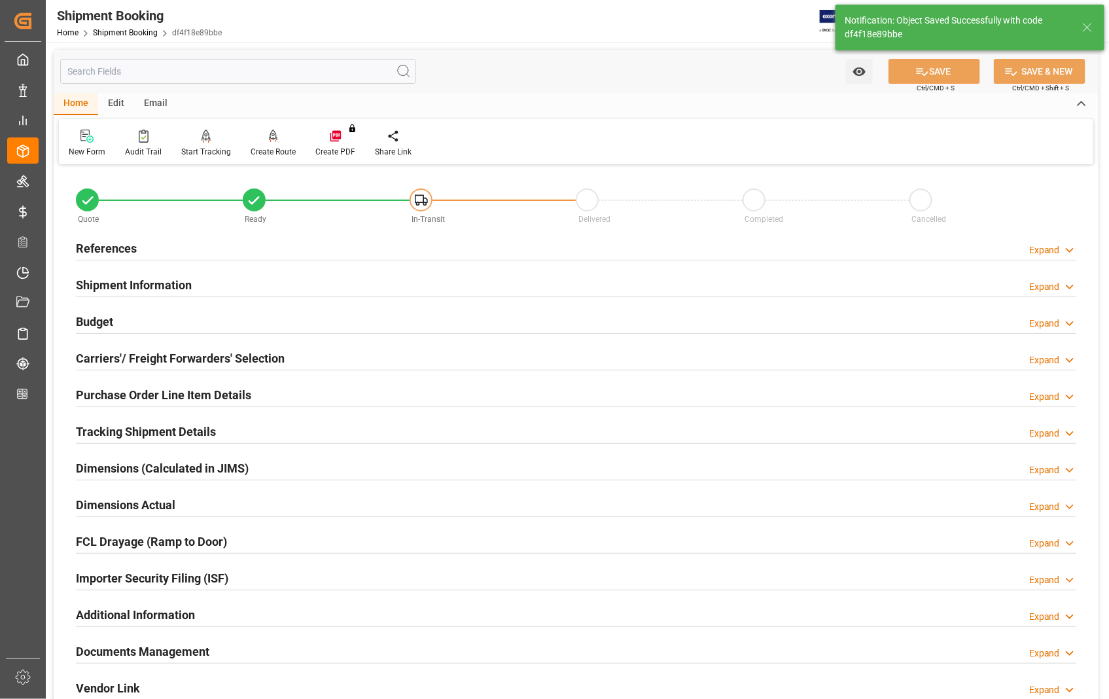 The width and height of the screenshot is (1109, 699). Describe the element at coordinates (206, 152) in the screenshot. I see `div: Start Tracking` at that location.